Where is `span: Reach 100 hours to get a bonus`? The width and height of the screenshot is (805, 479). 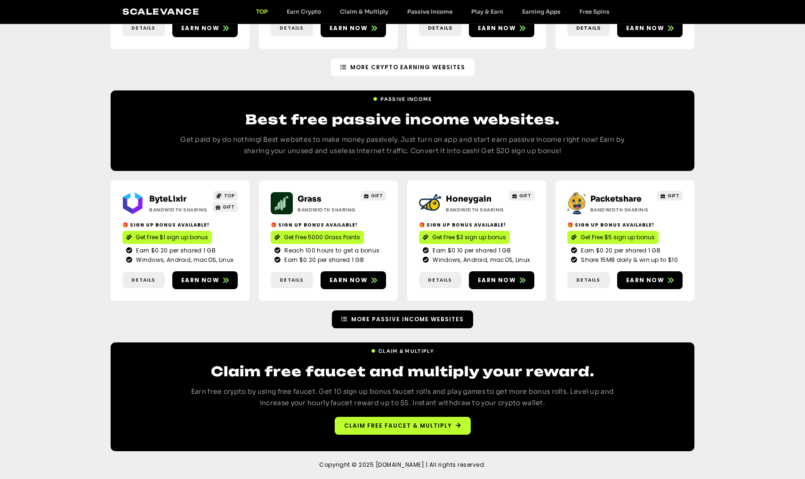 span: Reach 100 hours to get a bonus is located at coordinates (330, 250).